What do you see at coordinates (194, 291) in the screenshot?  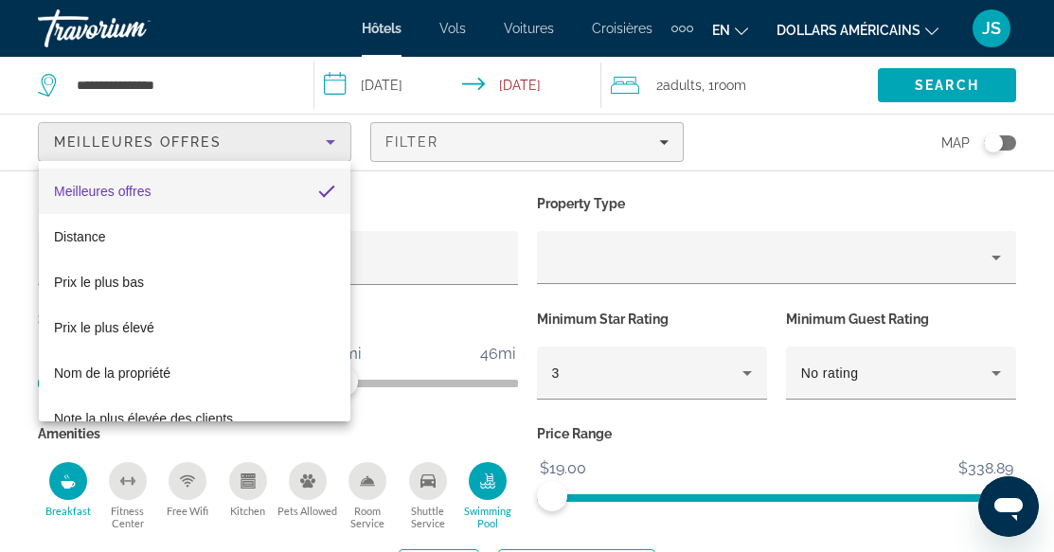 I see `div: Trier par` at bounding box center [194, 291].